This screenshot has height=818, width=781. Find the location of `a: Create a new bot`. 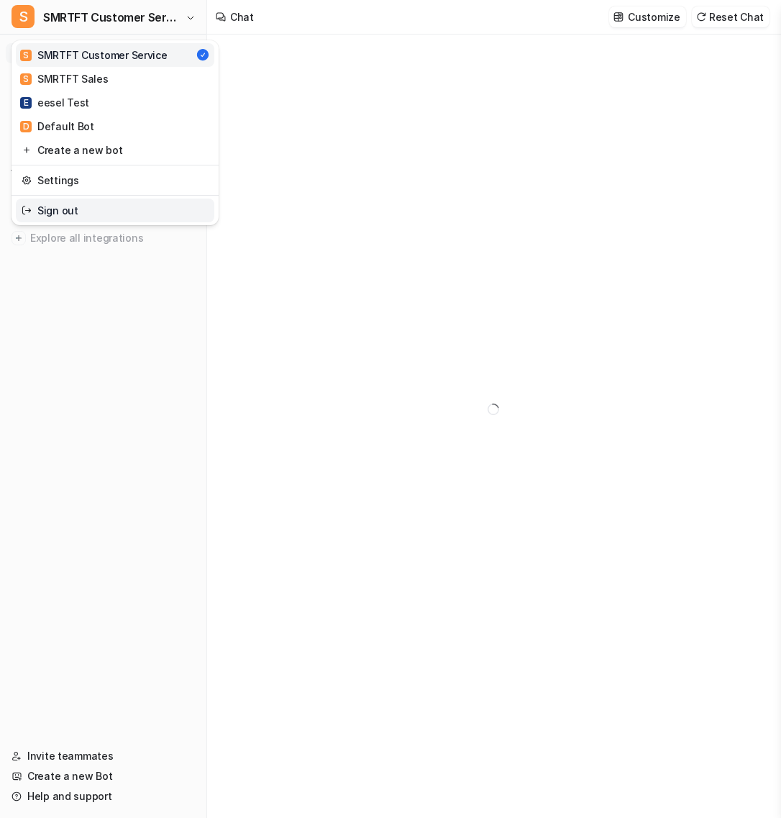

a: Create a new bot is located at coordinates (115, 150).